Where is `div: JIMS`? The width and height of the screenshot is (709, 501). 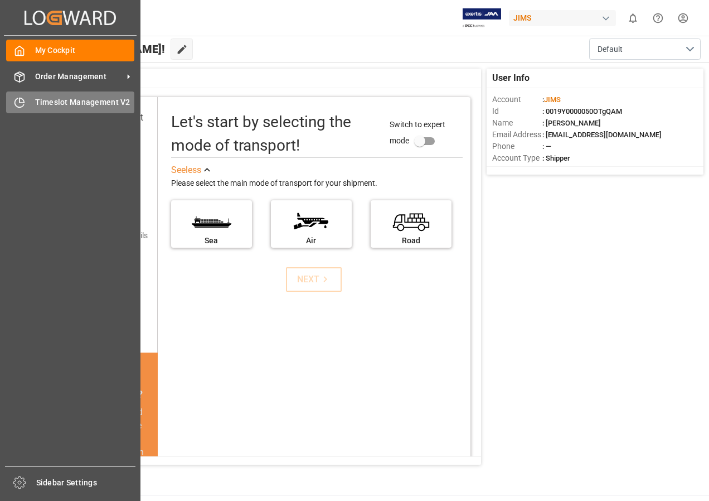
div: JIMS is located at coordinates (562, 18).